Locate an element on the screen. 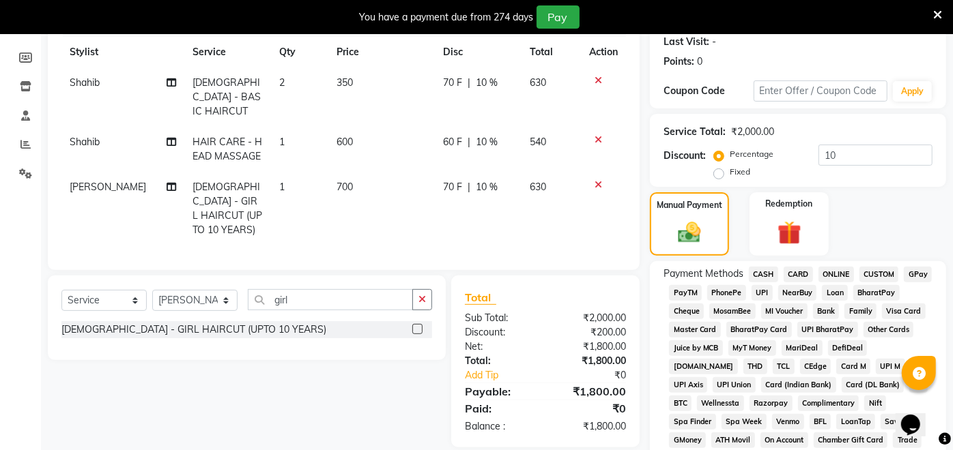 The image size is (953, 450). span: Family is located at coordinates (860, 311).